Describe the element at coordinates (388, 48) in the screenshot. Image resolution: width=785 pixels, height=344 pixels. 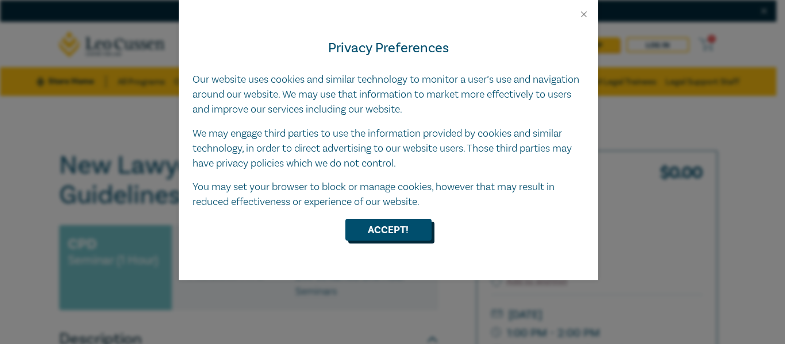
I see `h4: Privacy Preferences` at that location.